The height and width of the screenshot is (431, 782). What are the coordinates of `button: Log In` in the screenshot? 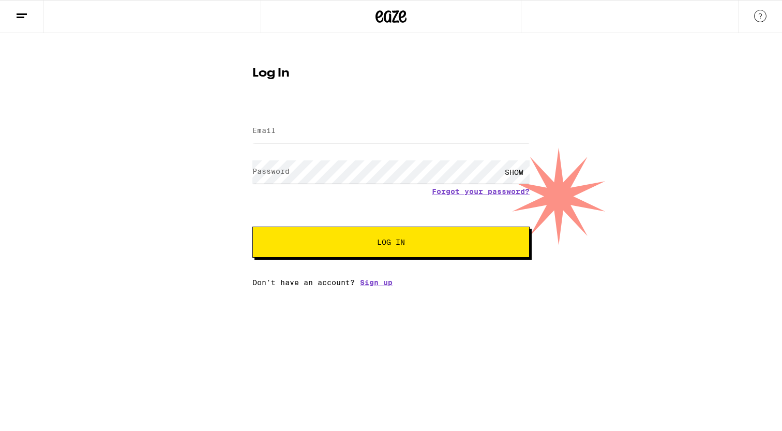 It's located at (391, 242).